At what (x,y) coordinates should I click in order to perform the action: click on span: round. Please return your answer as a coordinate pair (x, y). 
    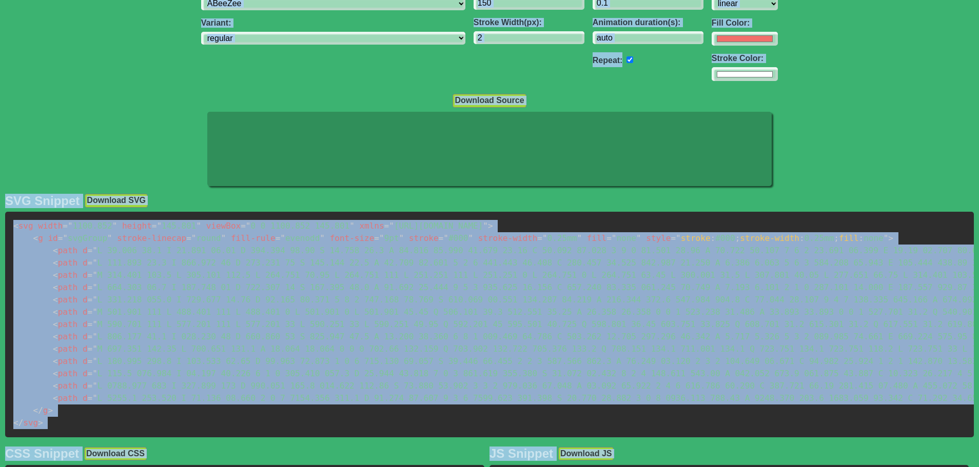
    Looking at the image, I should click on (206, 238).